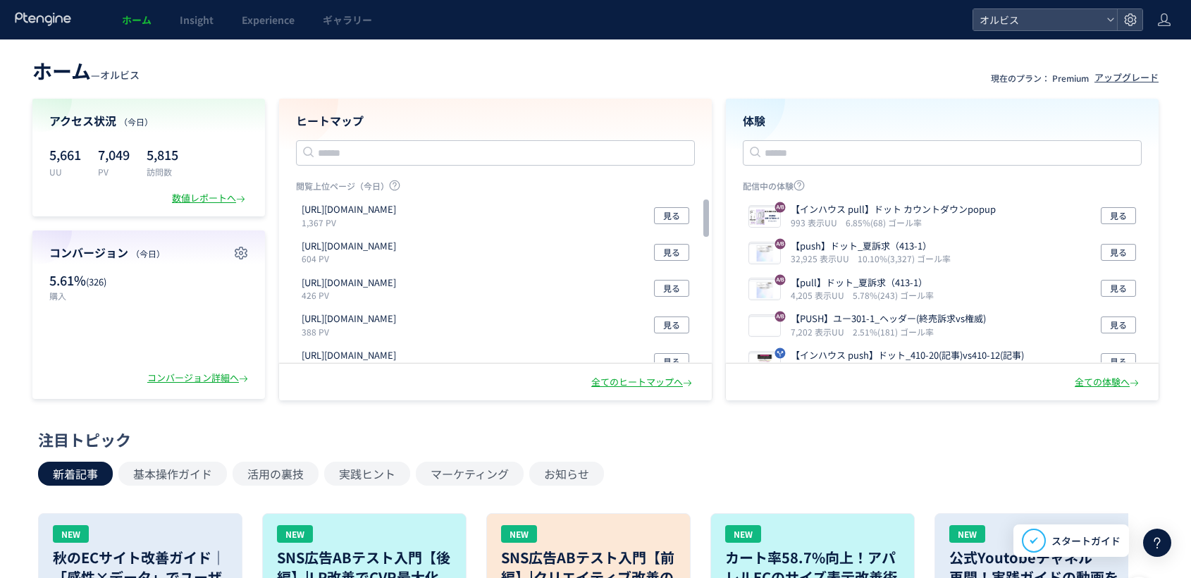 This screenshot has height=578, width=1191. I want to click on p: 388 PV, so click(352, 331).